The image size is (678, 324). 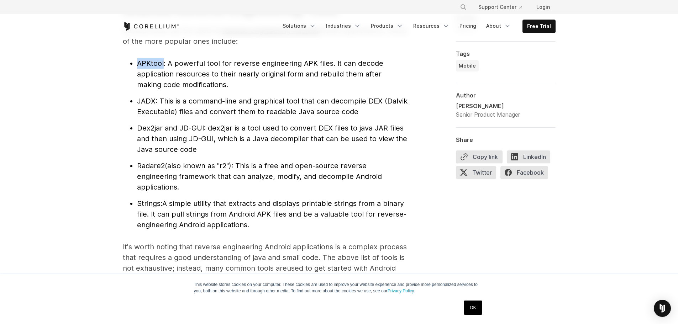 What do you see at coordinates (272, 139) in the screenshot?
I see `span: : dex2jar is a tool used to convert DEX files to java JAR files and then using JD-GUI, which is a...` at bounding box center [272, 139].